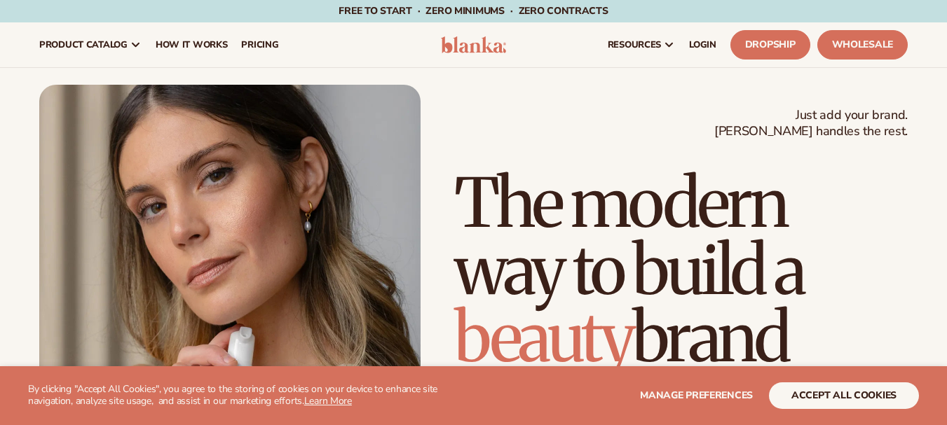 The width and height of the screenshot is (947, 425). What do you see at coordinates (844, 396) in the screenshot?
I see `button: accept all cookies` at bounding box center [844, 396].